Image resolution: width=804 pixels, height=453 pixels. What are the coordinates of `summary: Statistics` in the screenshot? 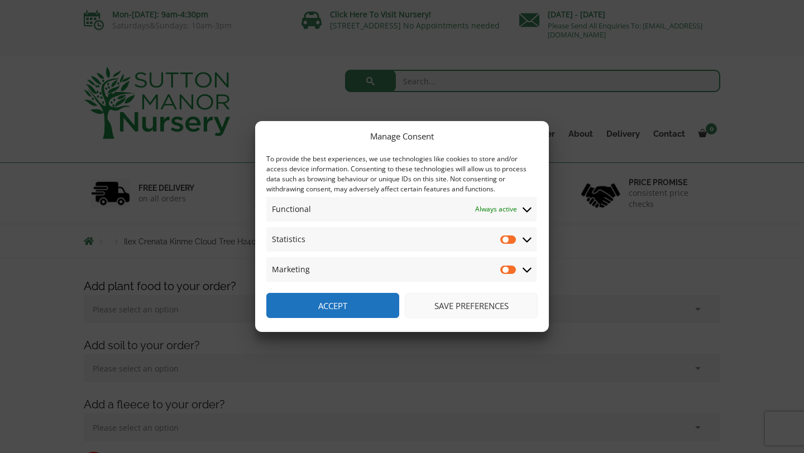 It's located at (401, 240).